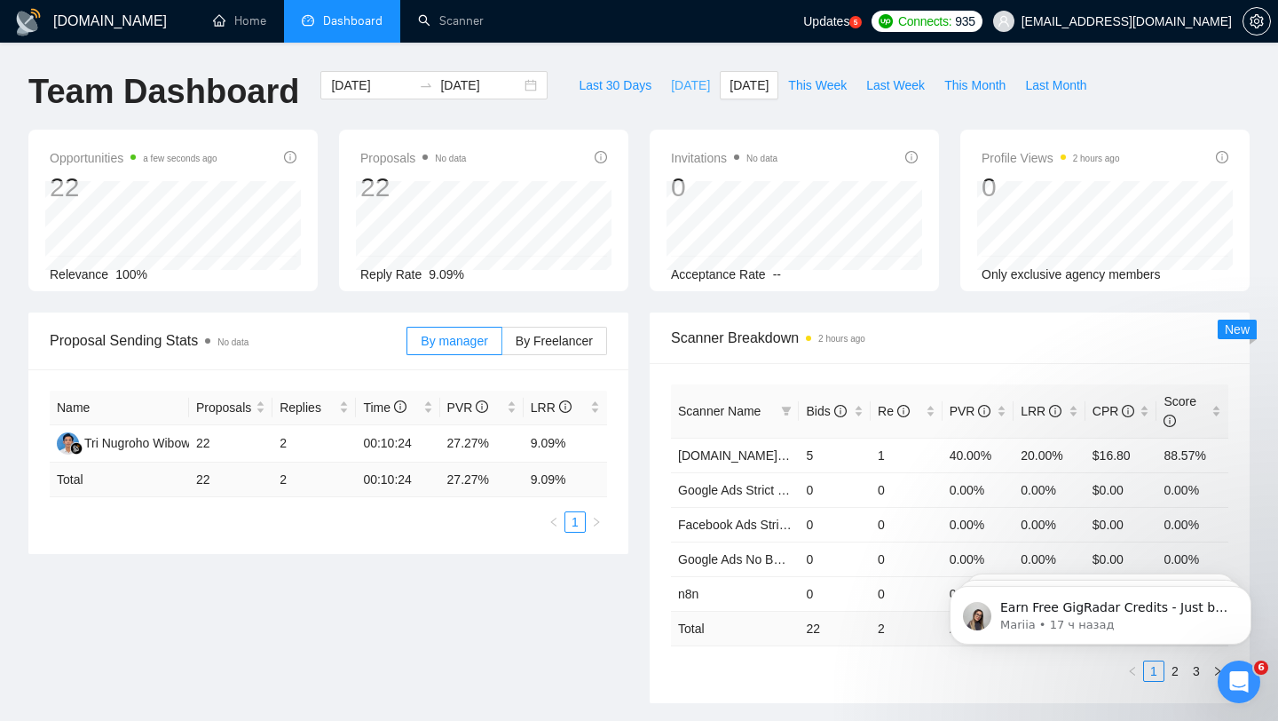 This screenshot has height=721, width=1278. What do you see at coordinates (1051, 158) in the screenshot?
I see `span: Profile Views` at bounding box center [1051, 158].